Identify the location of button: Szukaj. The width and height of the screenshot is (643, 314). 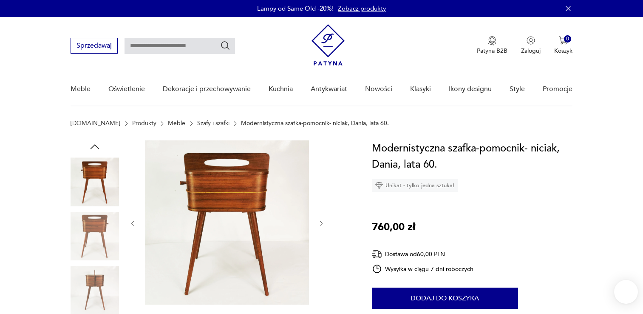
(225, 45).